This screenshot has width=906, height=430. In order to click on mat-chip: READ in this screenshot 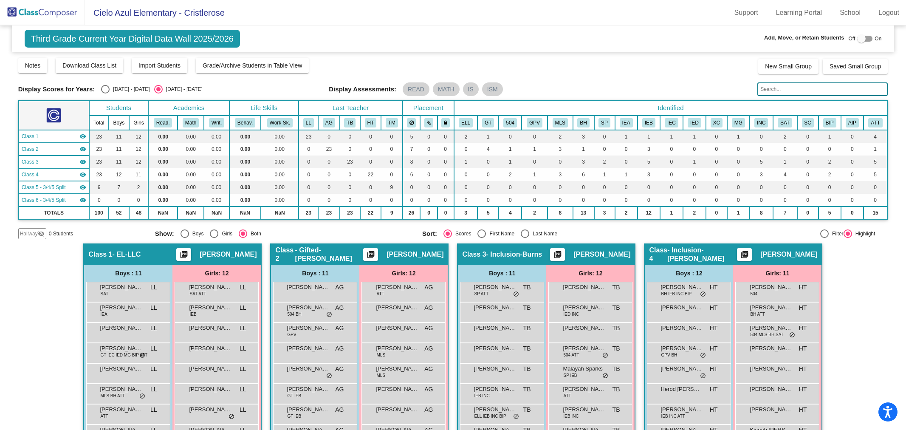, I will do `click(416, 89)`.